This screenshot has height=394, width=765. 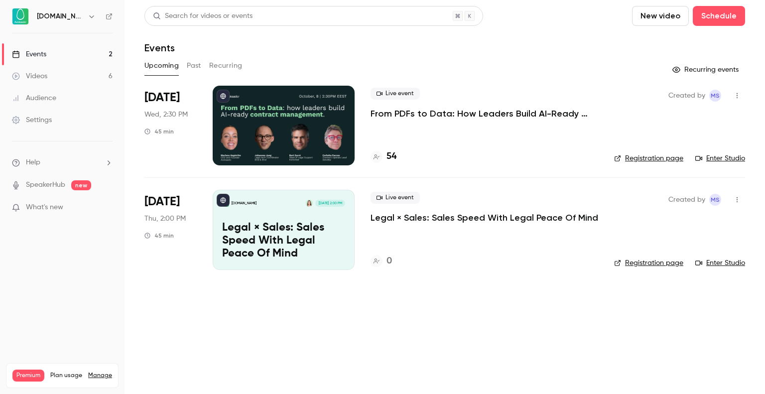 What do you see at coordinates (661, 16) in the screenshot?
I see `button: New video` at bounding box center [661, 16].